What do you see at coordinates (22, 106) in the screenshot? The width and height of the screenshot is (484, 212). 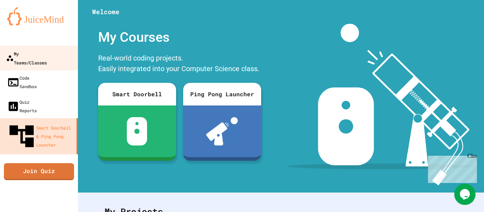 I see `div: Quiz Reports` at bounding box center [22, 106].